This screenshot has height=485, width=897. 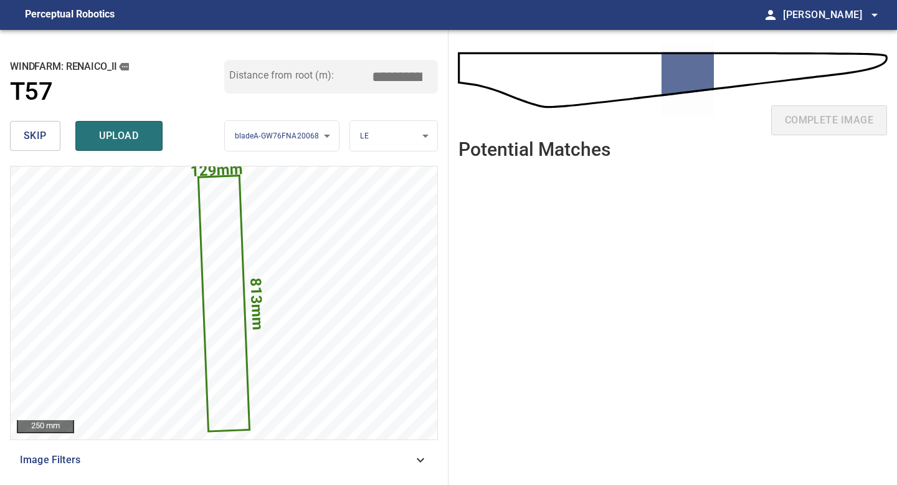 What do you see at coordinates (216, 170) in the screenshot?
I see `text: 129mm` at bounding box center [216, 170].